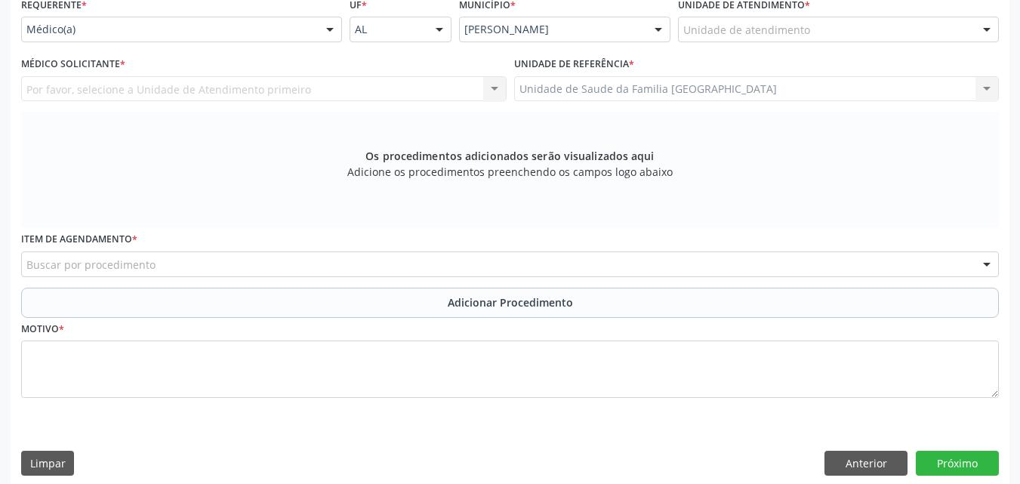 Image resolution: width=1020 pixels, height=484 pixels. I want to click on button: Adicionar Procedimento, so click(509, 303).